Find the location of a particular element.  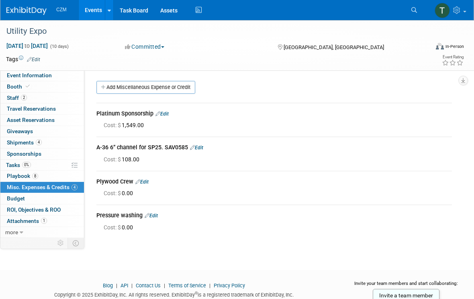

a: Staff2 is located at coordinates (42, 98).